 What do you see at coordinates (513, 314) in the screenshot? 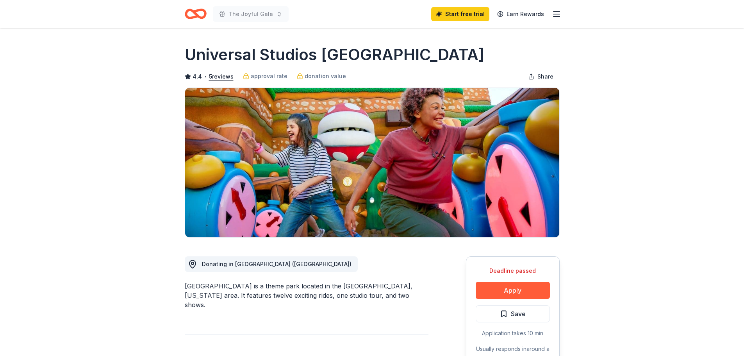
I see `button: Save` at bounding box center [513, 314].